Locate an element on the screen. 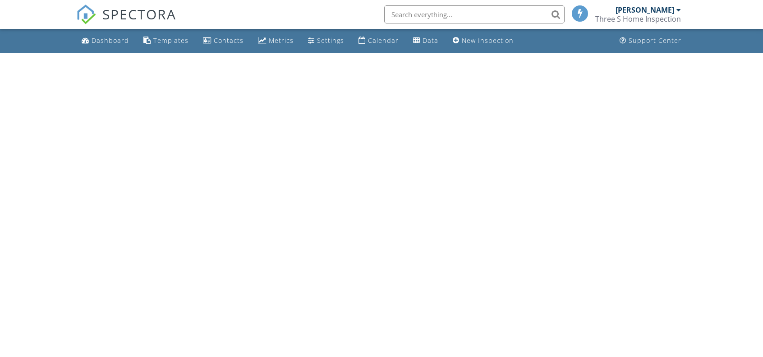 This screenshot has width=763, height=357. div: Three S Home Inspection is located at coordinates (638, 19).